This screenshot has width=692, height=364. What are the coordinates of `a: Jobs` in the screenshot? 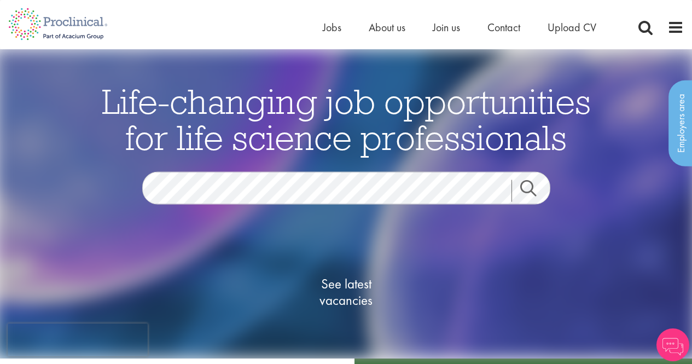 It's located at (332, 27).